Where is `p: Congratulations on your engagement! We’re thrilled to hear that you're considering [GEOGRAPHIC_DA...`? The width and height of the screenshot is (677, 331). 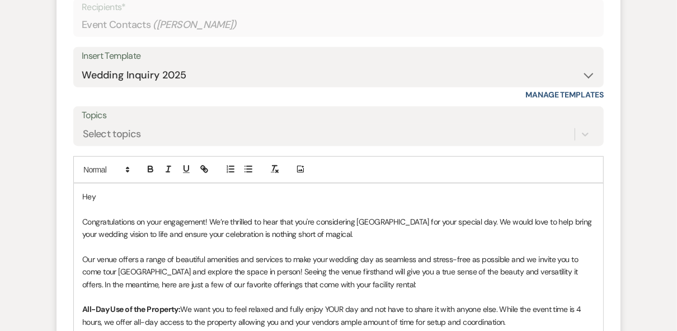 p: Congratulations on your engagement! We’re thrilled to hear that you're considering [GEOGRAPHIC_DA... is located at coordinates (339, 228).